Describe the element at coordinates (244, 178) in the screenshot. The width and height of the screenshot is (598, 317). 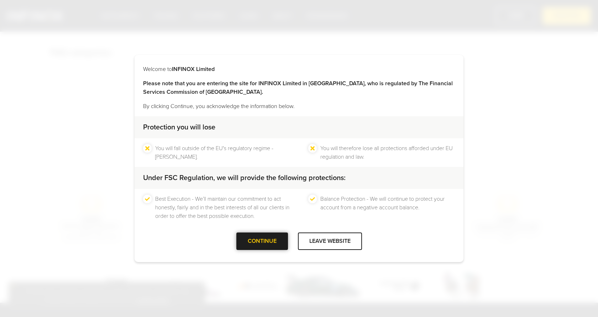
I see `strong: Under FSC Regulation, we will provide the following protections:` at that location.